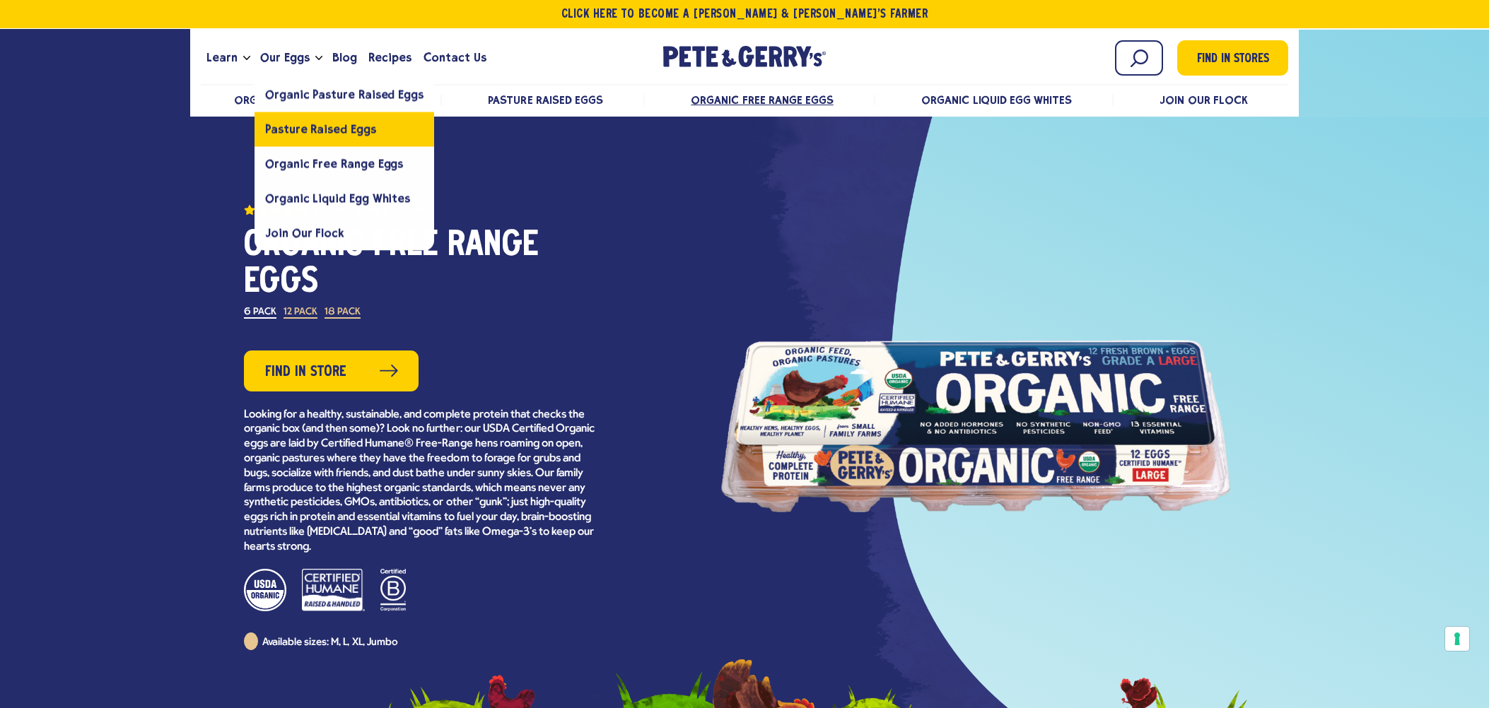 The width and height of the screenshot is (1489, 708). What do you see at coordinates (222, 57) in the screenshot?
I see `span: Learn` at bounding box center [222, 57].